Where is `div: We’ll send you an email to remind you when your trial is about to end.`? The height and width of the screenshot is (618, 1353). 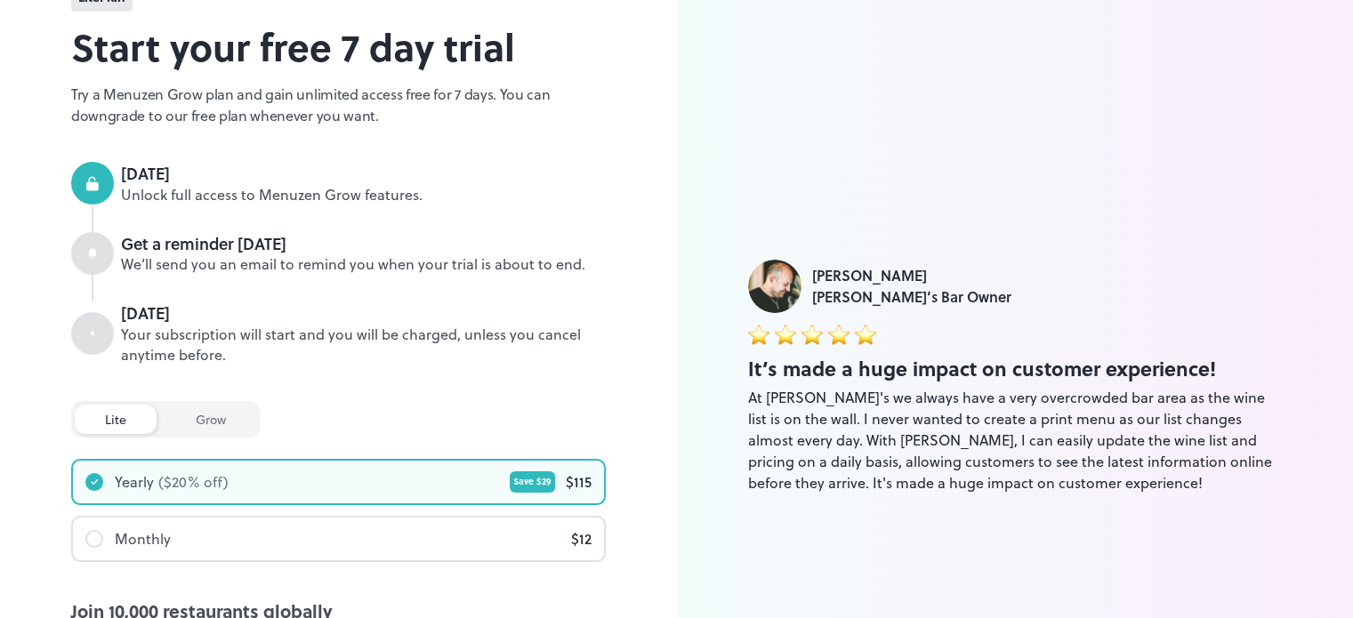 div: We’ll send you an email to remind you when your trial is about to end. is located at coordinates (363, 264).